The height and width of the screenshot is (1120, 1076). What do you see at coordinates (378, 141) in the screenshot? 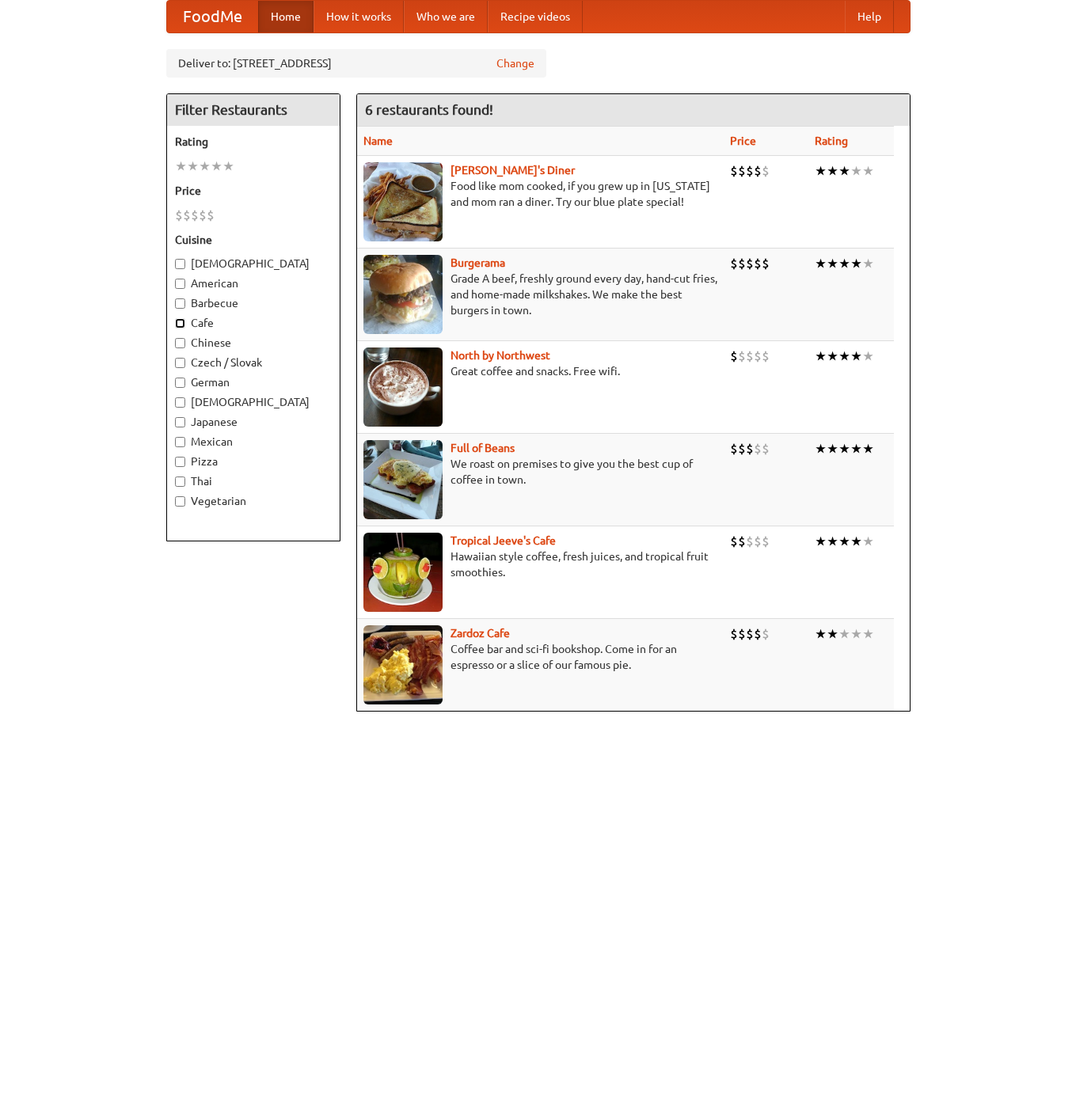
I see `a: Name` at bounding box center [378, 141].